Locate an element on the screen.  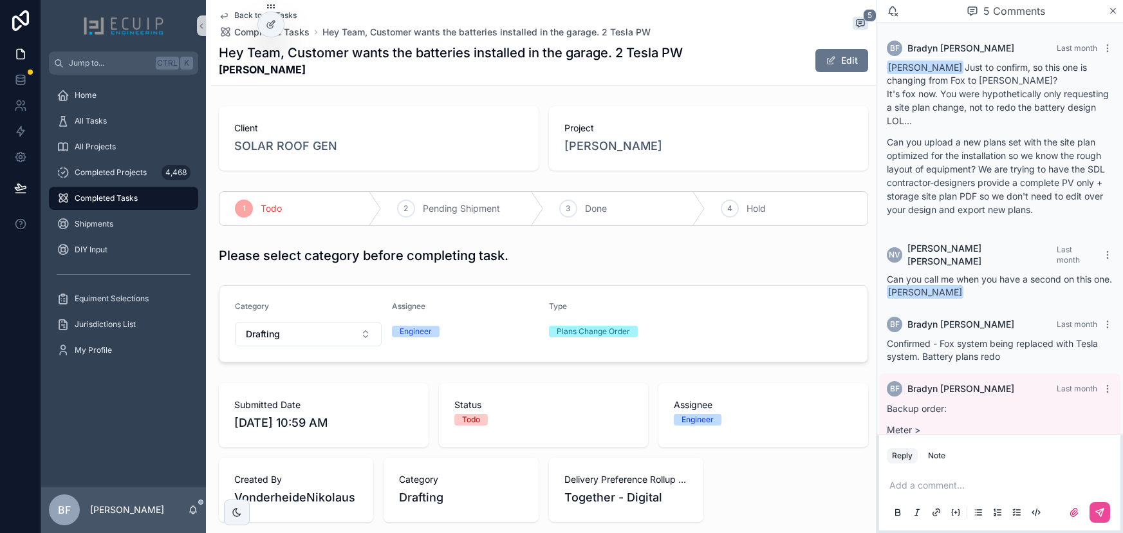
span: Confirmed - Fox system being replaced with Tesla system. Battery plans redo is located at coordinates (993, 350).